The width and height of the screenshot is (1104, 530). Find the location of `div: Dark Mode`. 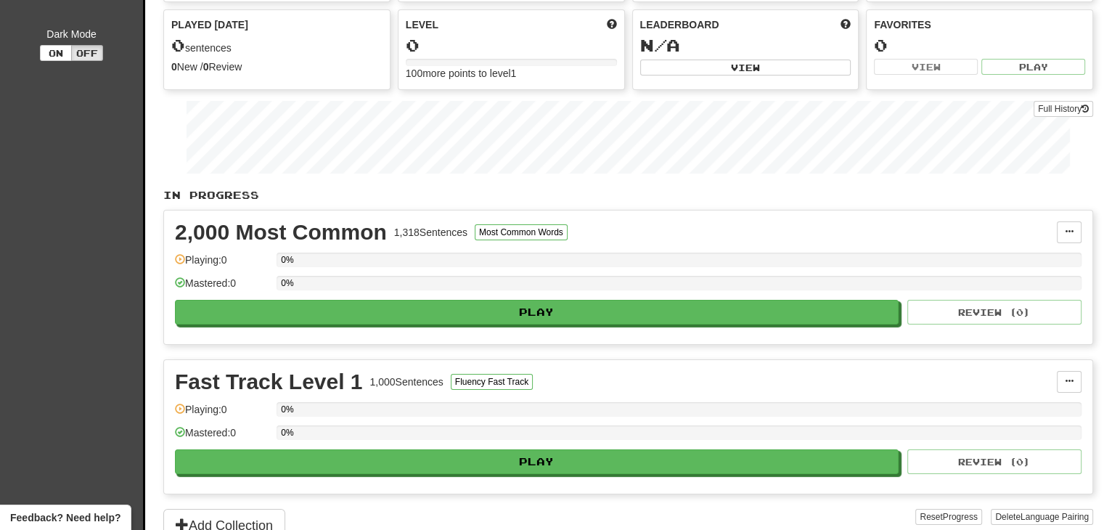

div: Dark Mode is located at coordinates (71, 34).